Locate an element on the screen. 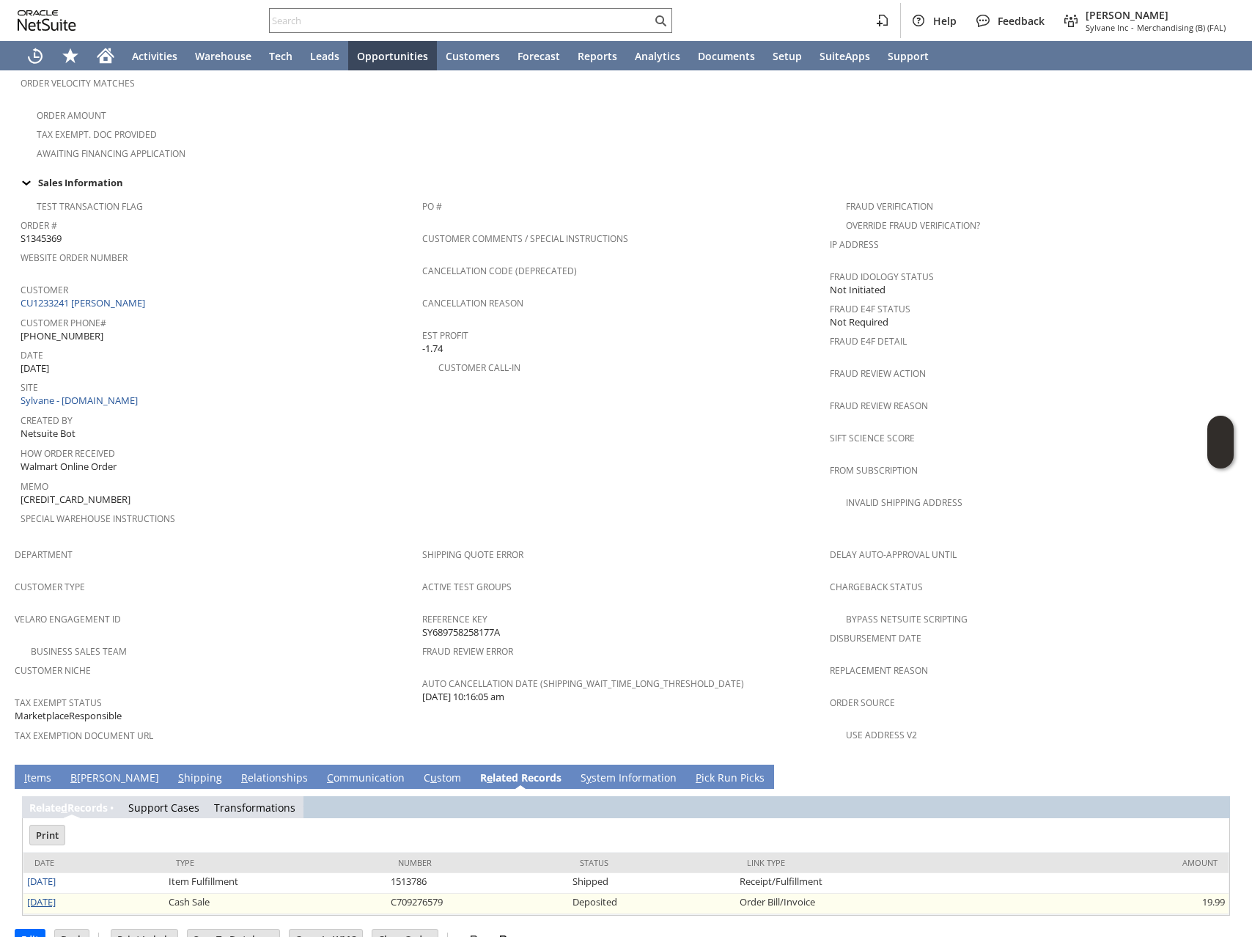 The image size is (1252, 937). span: B is located at coordinates (73, 777).